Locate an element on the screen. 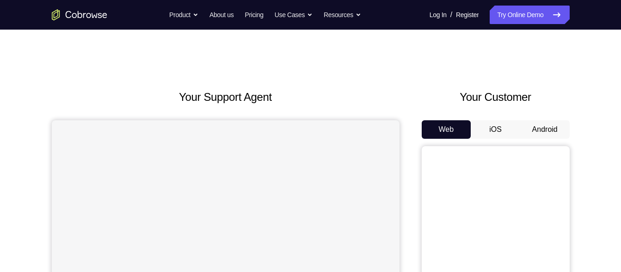 The image size is (621, 272). a: Log In is located at coordinates (438, 15).